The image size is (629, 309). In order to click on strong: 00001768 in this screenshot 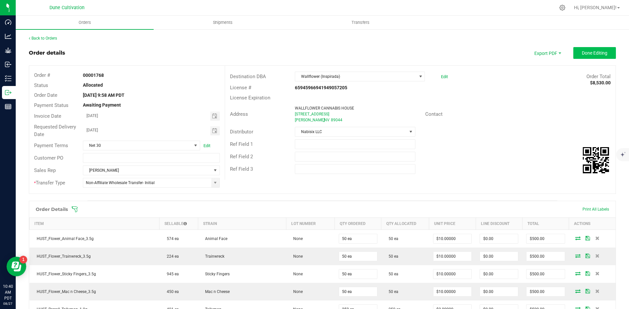, I will do `click(93, 75)`.